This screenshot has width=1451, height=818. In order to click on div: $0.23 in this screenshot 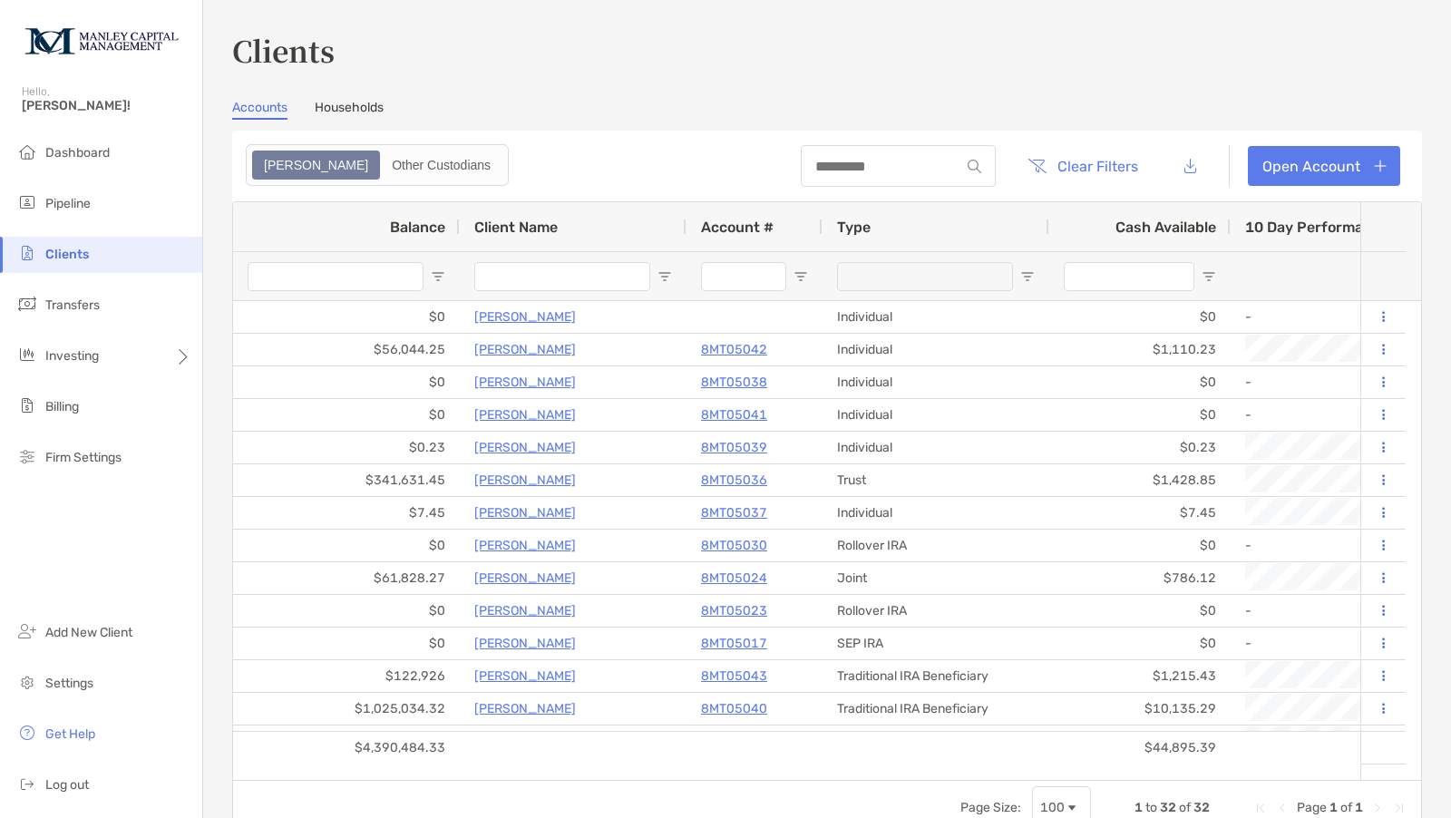, I will do `click(1140, 447)`.